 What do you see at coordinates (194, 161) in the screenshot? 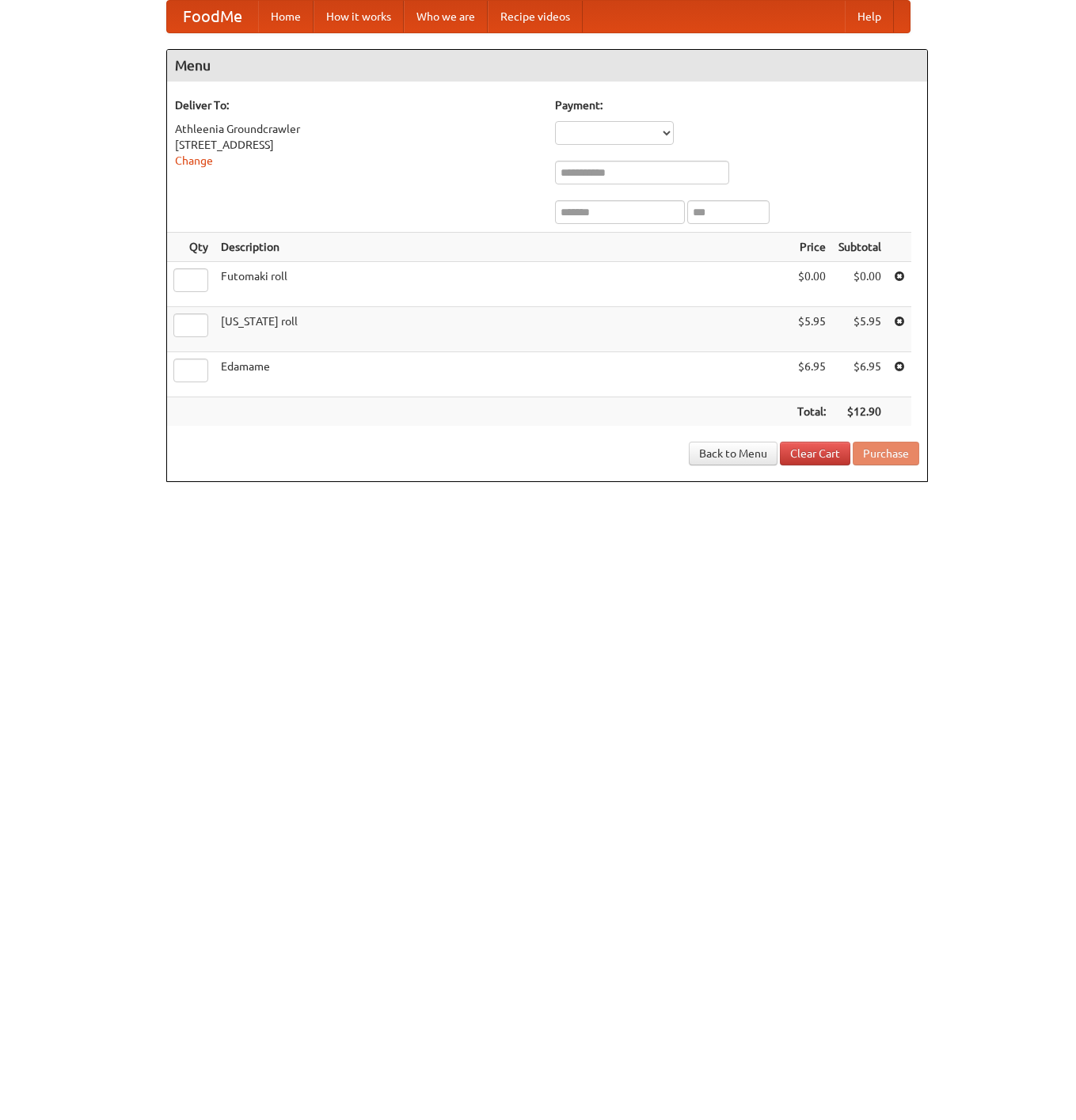
I see `a: Change` at bounding box center [194, 161].